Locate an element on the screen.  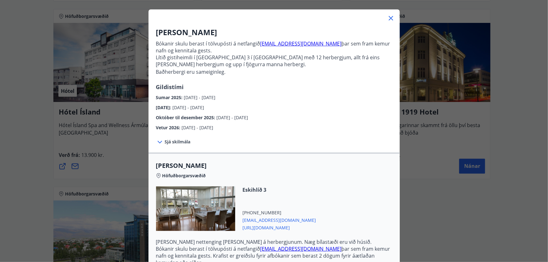
span: Sjá skilmála is located at coordinates (178, 142).